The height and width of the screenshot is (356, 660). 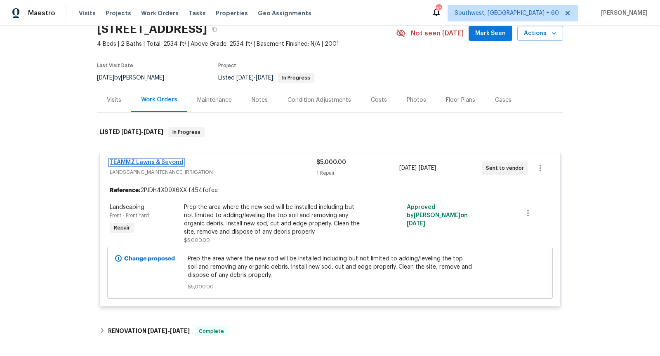 What do you see at coordinates (319, 100) in the screenshot?
I see `div: Condition Adjustments` at bounding box center [319, 100].